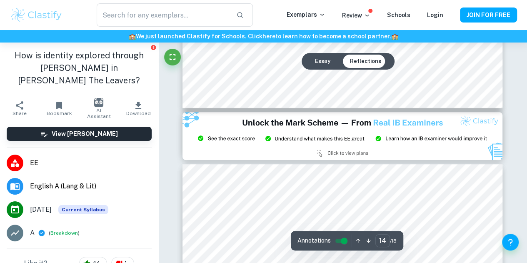  What do you see at coordinates (314, 240) in the screenshot?
I see `span: Annotations` at bounding box center [314, 240].